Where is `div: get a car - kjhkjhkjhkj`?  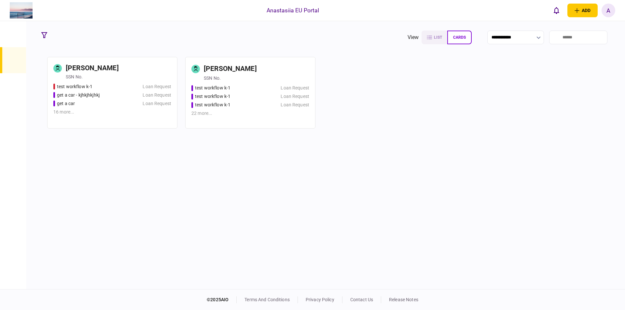 div: get a car - kjhkjhkjhkj is located at coordinates (78, 95).